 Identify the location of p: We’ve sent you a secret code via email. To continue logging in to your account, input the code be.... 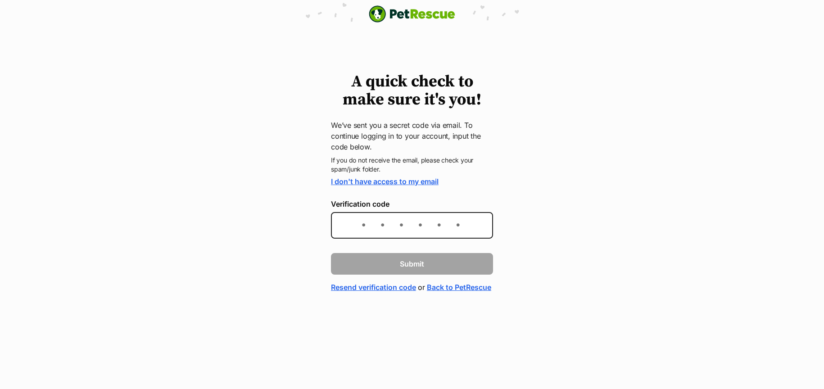
(412, 136).